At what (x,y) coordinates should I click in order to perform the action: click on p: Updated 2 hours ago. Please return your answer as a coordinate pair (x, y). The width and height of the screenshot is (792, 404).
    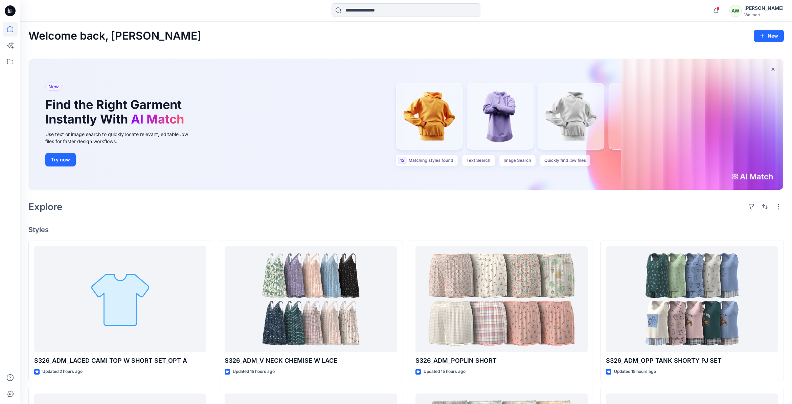
    Looking at the image, I should click on (62, 371).